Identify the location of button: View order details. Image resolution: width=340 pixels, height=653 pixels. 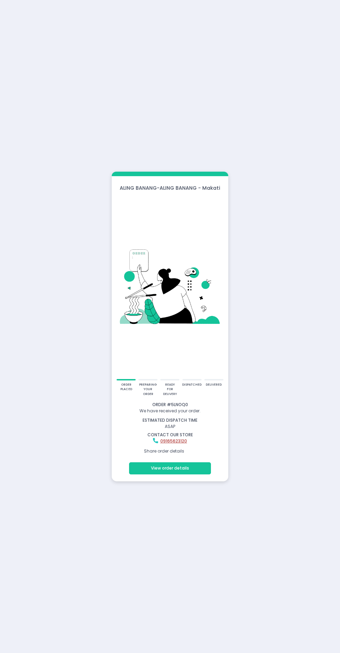
(170, 468).